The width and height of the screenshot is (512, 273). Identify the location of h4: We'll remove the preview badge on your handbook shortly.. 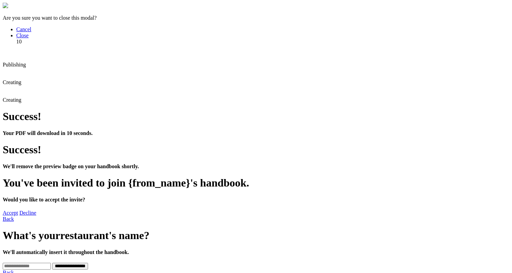
(256, 166).